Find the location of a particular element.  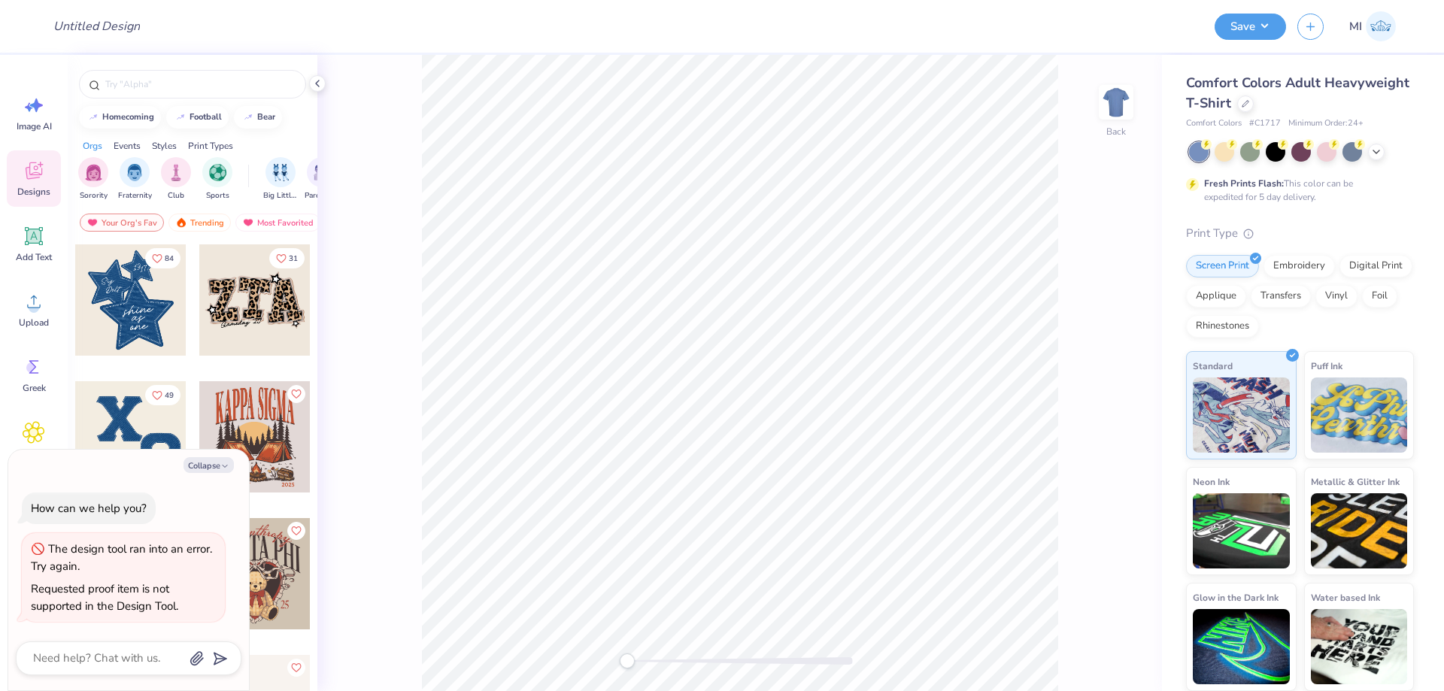

div: How can we help you? is located at coordinates (89, 508).